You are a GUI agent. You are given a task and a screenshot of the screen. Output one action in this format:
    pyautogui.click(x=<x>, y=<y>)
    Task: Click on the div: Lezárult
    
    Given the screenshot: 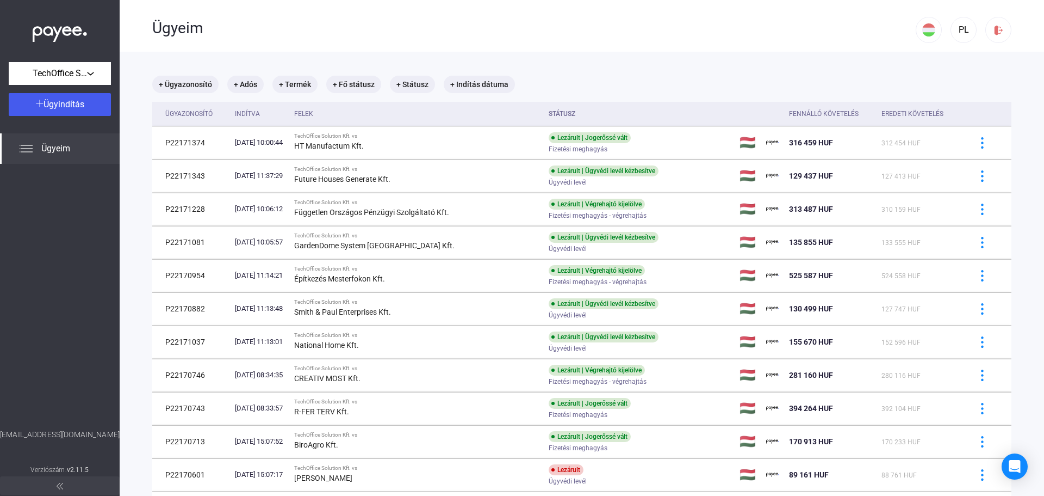 What is the action you would take?
    pyautogui.click(x=566, y=469)
    